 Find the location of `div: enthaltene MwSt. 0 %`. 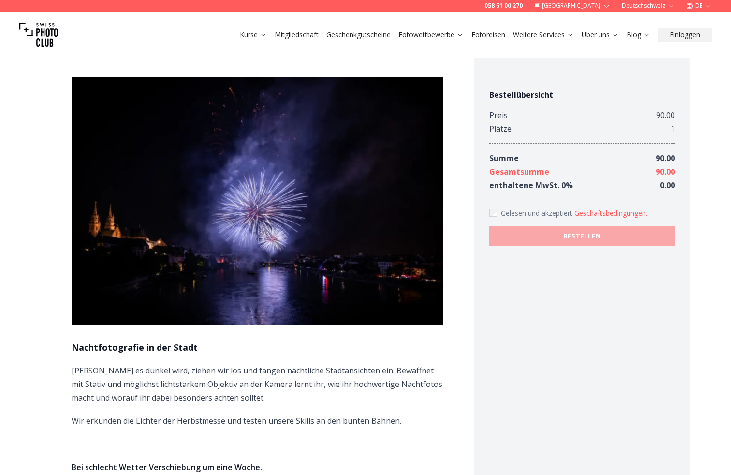

div: enthaltene MwSt. 0 % is located at coordinates (531, 185).